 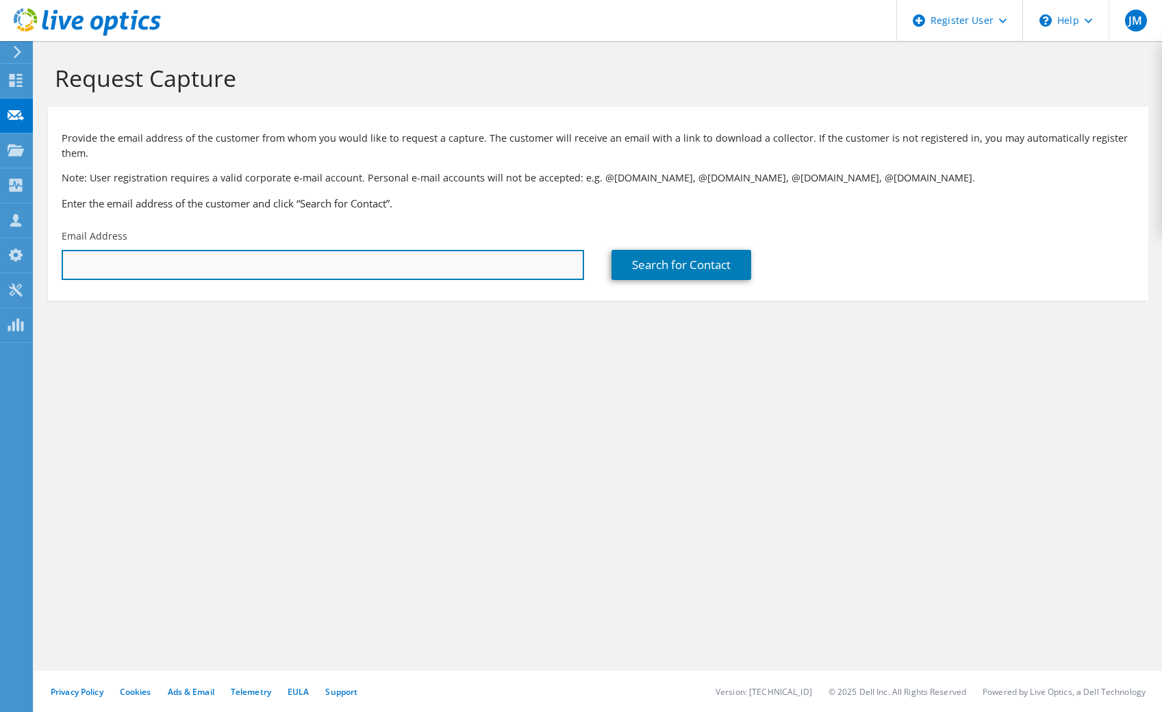 What do you see at coordinates (594, 78) in the screenshot?
I see `h1: Request Capture` at bounding box center [594, 78].